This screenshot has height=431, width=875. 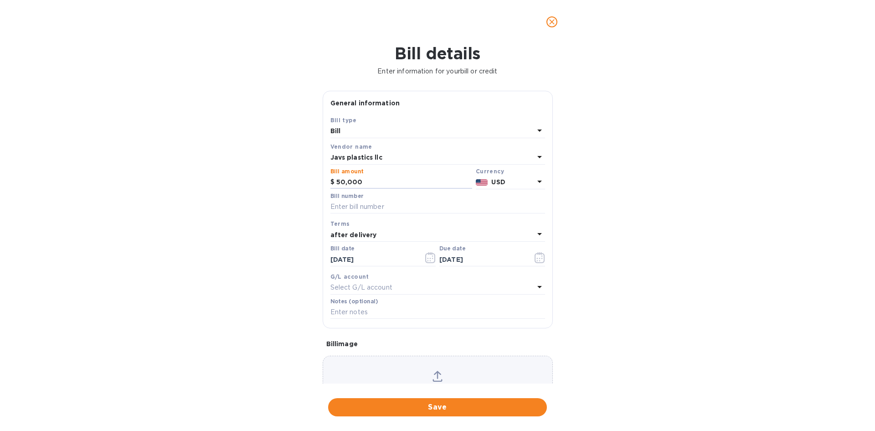 I want to click on p: Select G/L account, so click(x=361, y=287).